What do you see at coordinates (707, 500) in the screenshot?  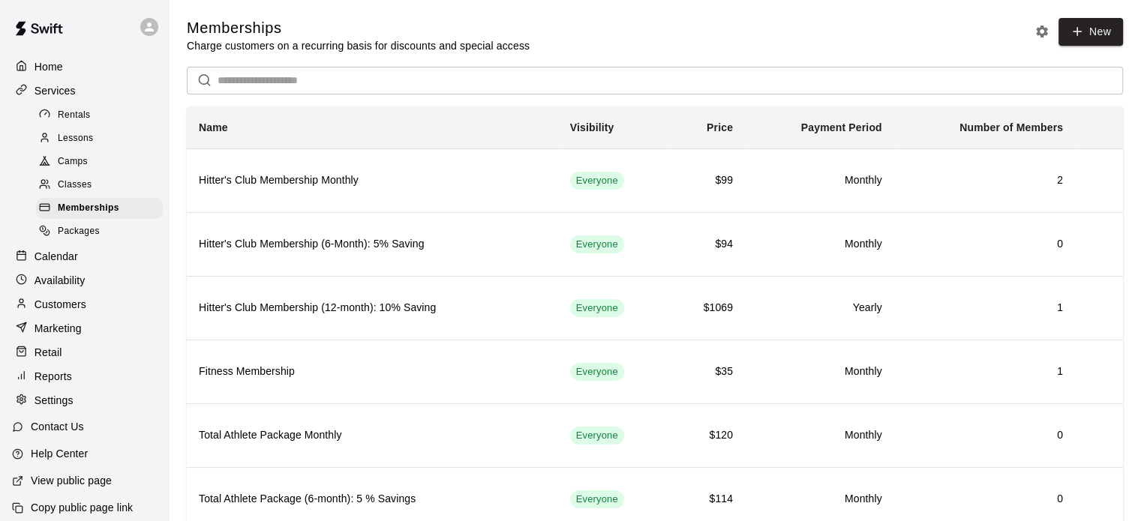 I see `h6: $114` at bounding box center [707, 500].